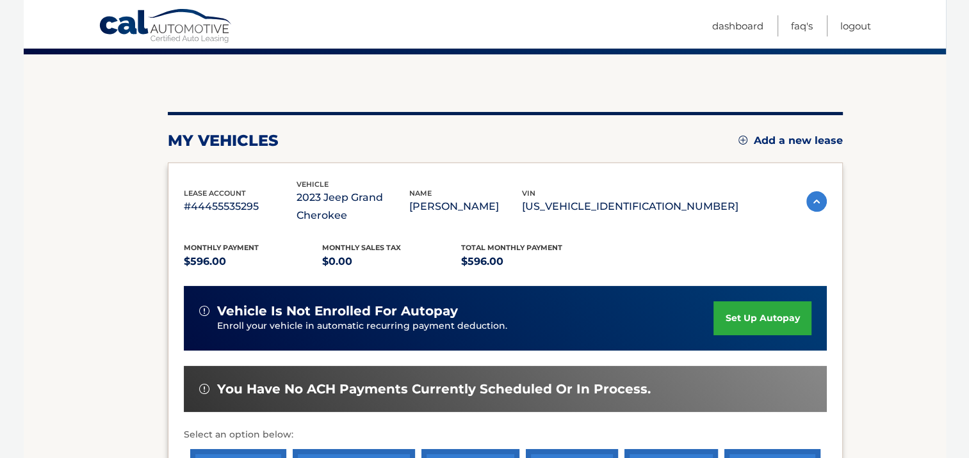  I want to click on p: Enroll your vehicle in automatic recurring payment deduction., so click(465, 327).